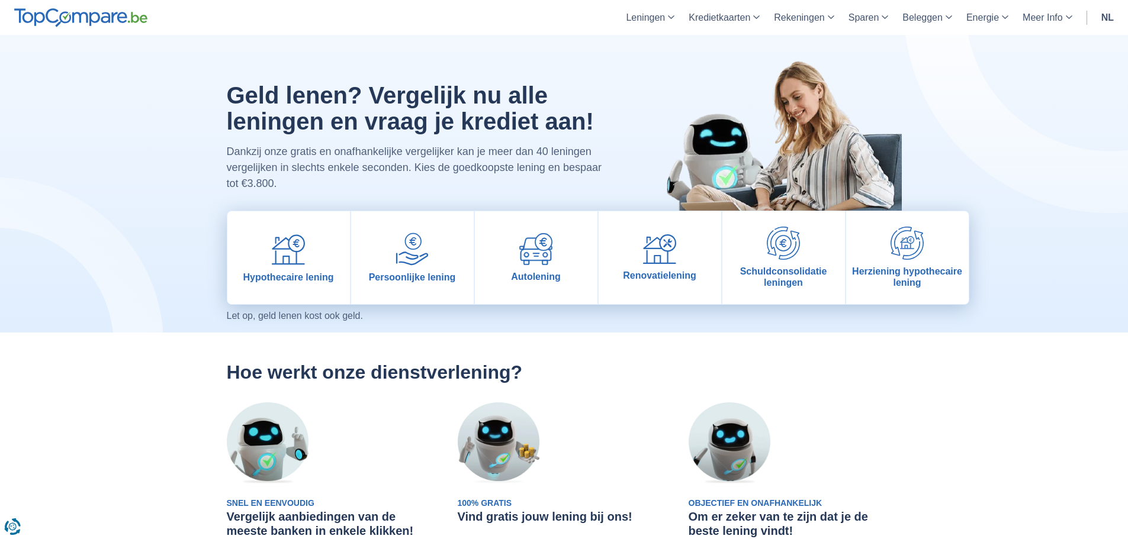 The image size is (1128, 539). Describe the element at coordinates (420, 168) in the screenshot. I see `p: Dankzij onze gratis en onafhankelijke vergelijker kan je meer dan 40 leningen vergelijken in slec...` at that location.